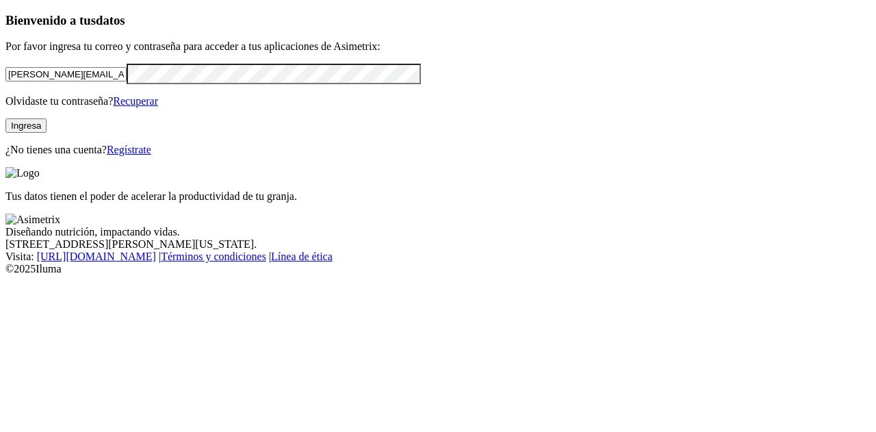 Image resolution: width=876 pixels, height=432 pixels. Describe the element at coordinates (438, 232) in the screenshot. I see `div: Diseñando nutrición, impactando vidas.` at that location.